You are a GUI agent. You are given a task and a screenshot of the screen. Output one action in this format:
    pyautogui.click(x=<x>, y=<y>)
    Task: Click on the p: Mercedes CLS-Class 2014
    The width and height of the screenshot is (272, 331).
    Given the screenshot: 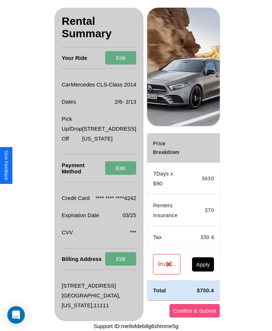 What is the action you would take?
    pyautogui.click(x=103, y=84)
    